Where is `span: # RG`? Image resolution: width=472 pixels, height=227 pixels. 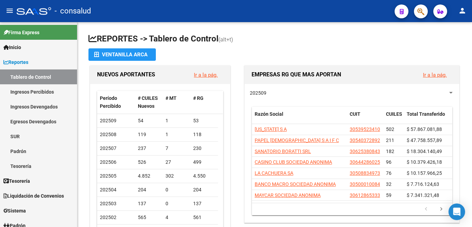 span: # RG is located at coordinates (198, 98).